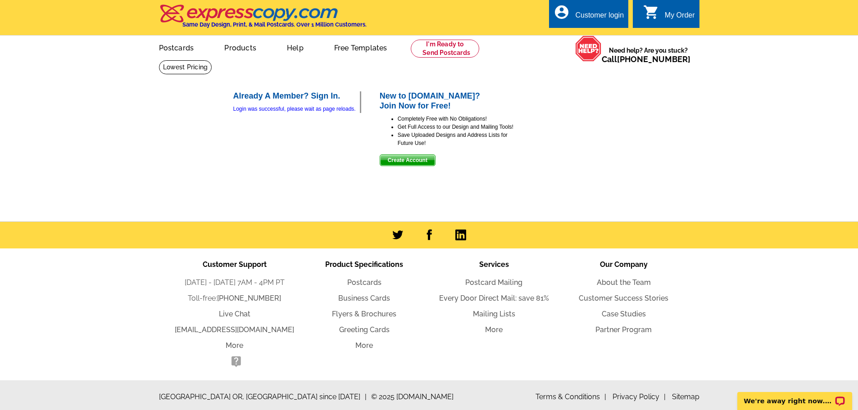  I want to click on a: Privacy Policy, so click(639, 397).